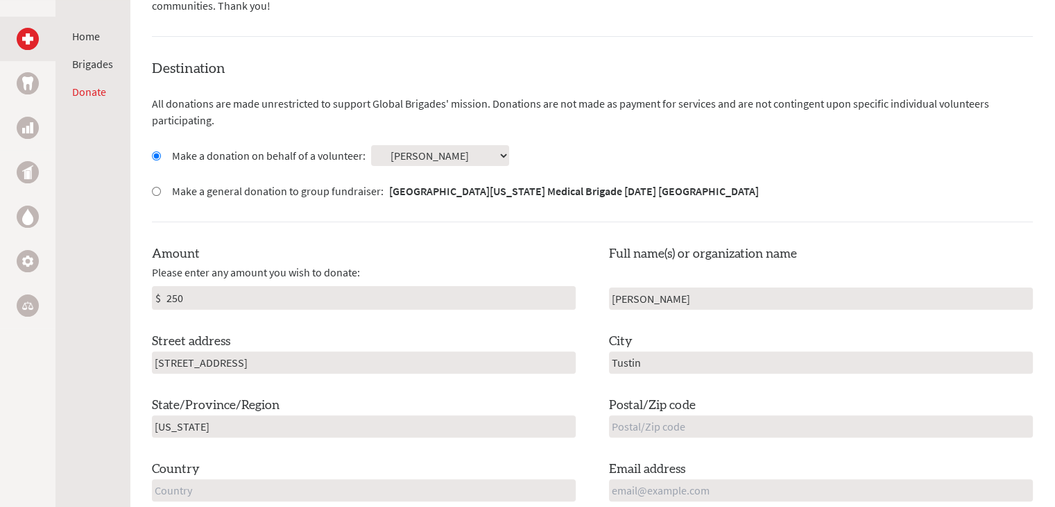 The width and height of the screenshot is (1055, 507). What do you see at coordinates (821, 362) in the screenshot?
I see `input: City` at bounding box center [821, 362].